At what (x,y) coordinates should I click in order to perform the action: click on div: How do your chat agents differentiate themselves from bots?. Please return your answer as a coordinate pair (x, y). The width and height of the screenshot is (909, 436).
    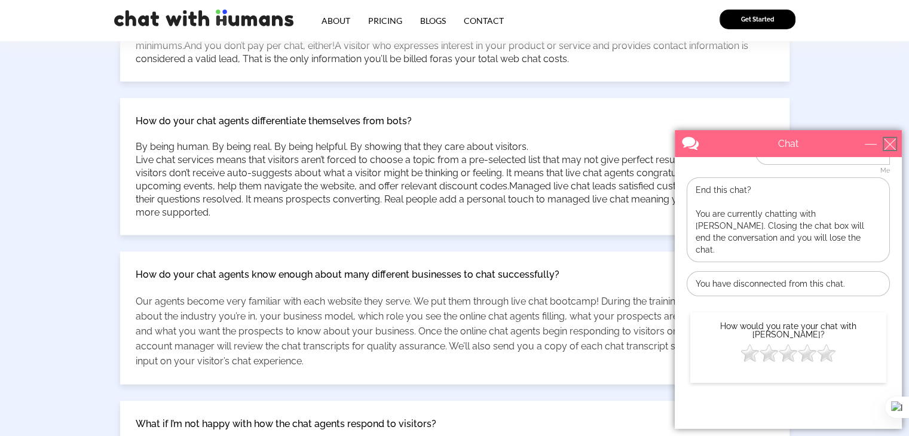
    Looking at the image, I should click on (455, 121).